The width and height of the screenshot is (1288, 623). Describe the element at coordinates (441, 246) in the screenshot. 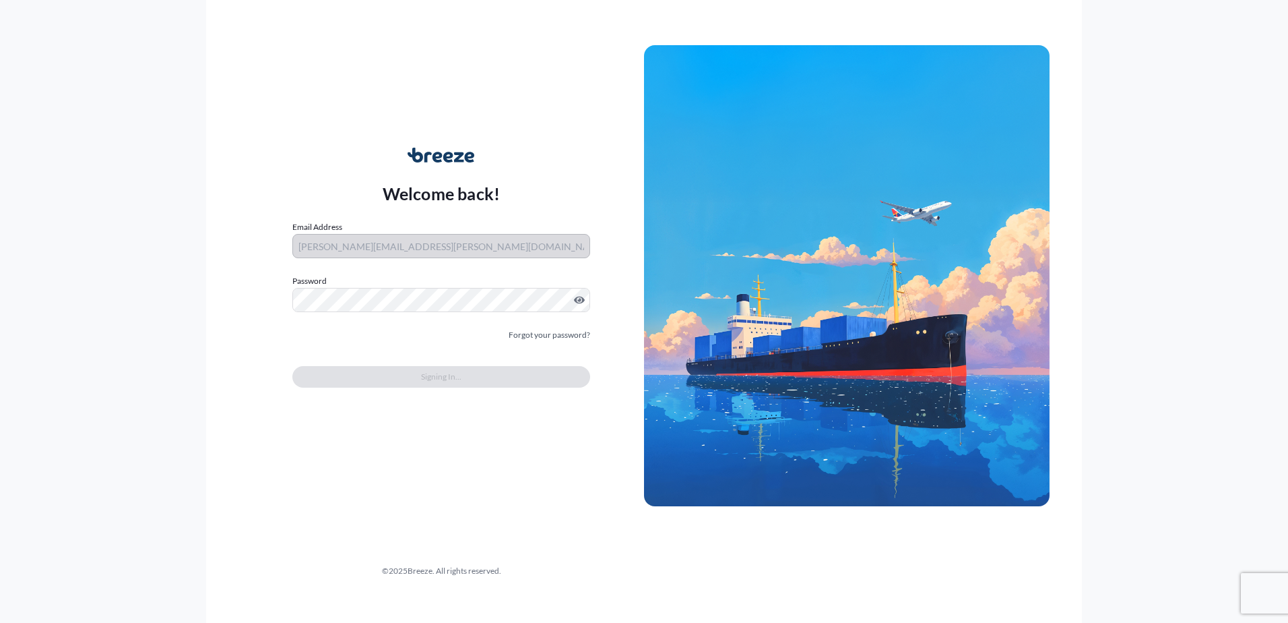

I see `input: example@gmail.com` at that location.